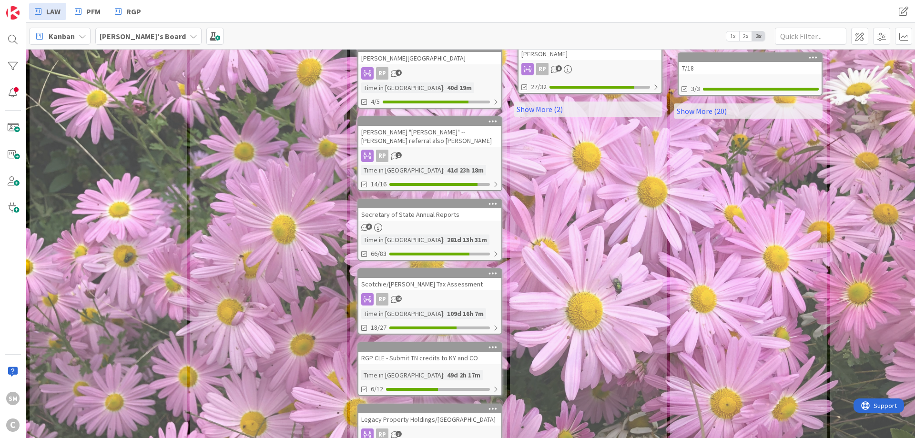  Describe the element at coordinates (378, 327) in the screenshot. I see `span: 18/27` at that location.